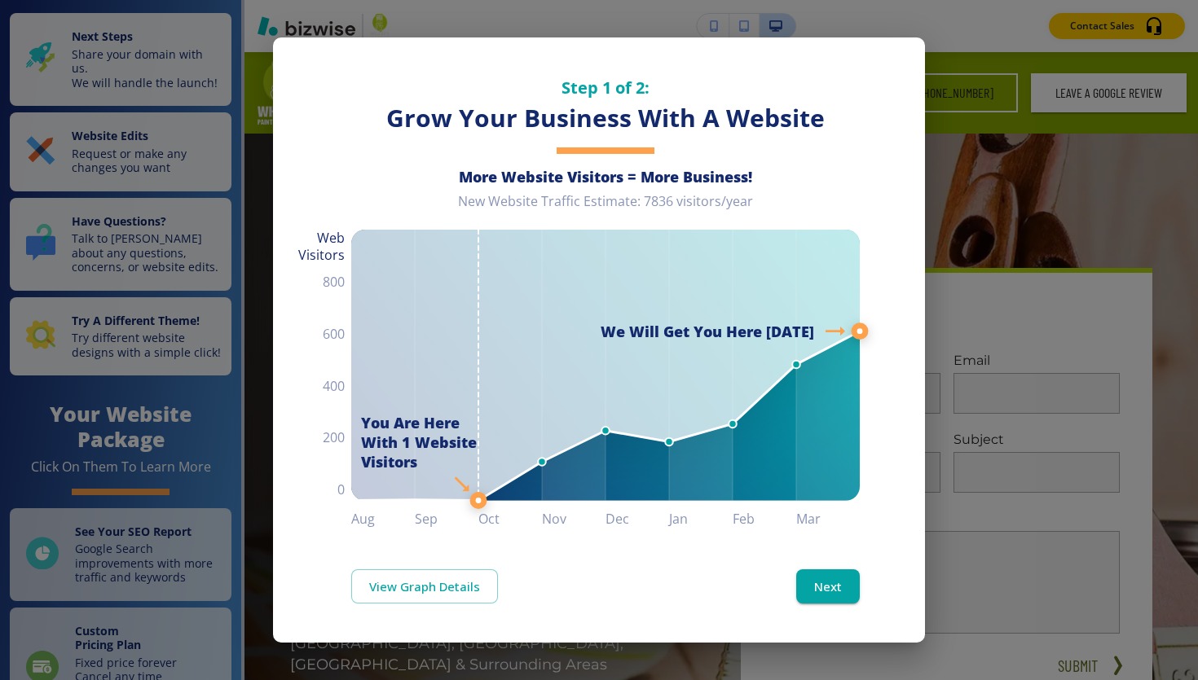  What do you see at coordinates (510, 519) in the screenshot?
I see `h6: Oct` at bounding box center [510, 519].